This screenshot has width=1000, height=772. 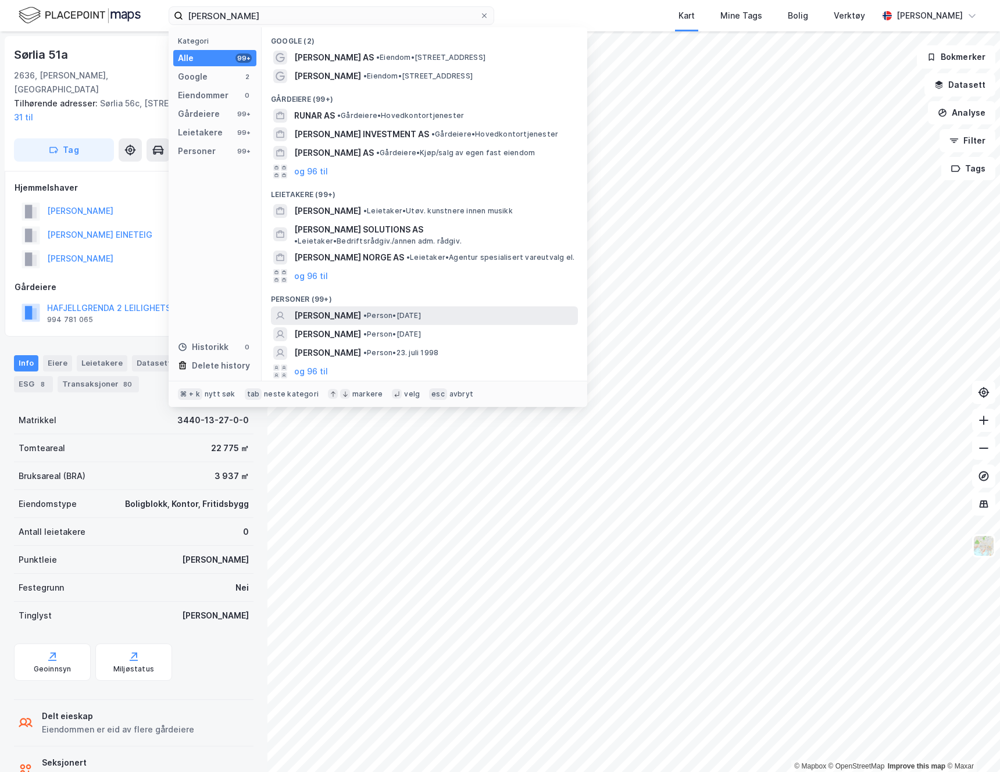 I want to click on div: Boligblokk, Kontor, Fritidsbygg, so click(x=187, y=504).